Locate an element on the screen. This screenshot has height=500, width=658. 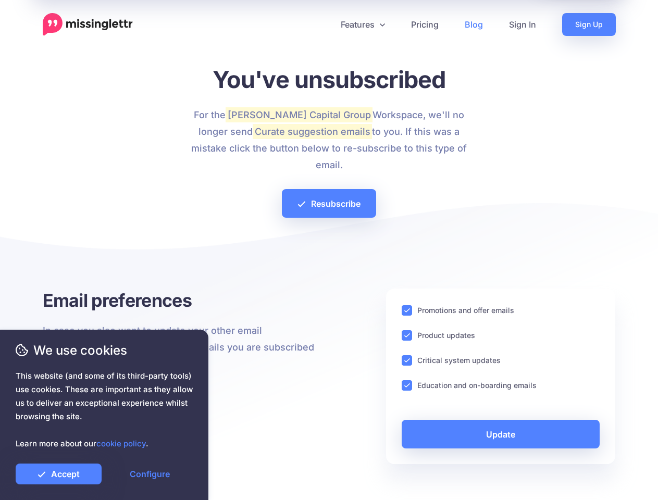
a: Sign Up is located at coordinates (588, 24).